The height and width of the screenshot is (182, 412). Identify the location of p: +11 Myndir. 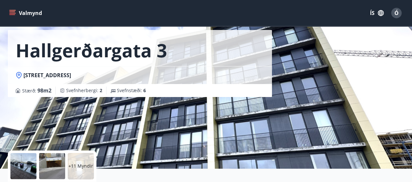
(81, 166).